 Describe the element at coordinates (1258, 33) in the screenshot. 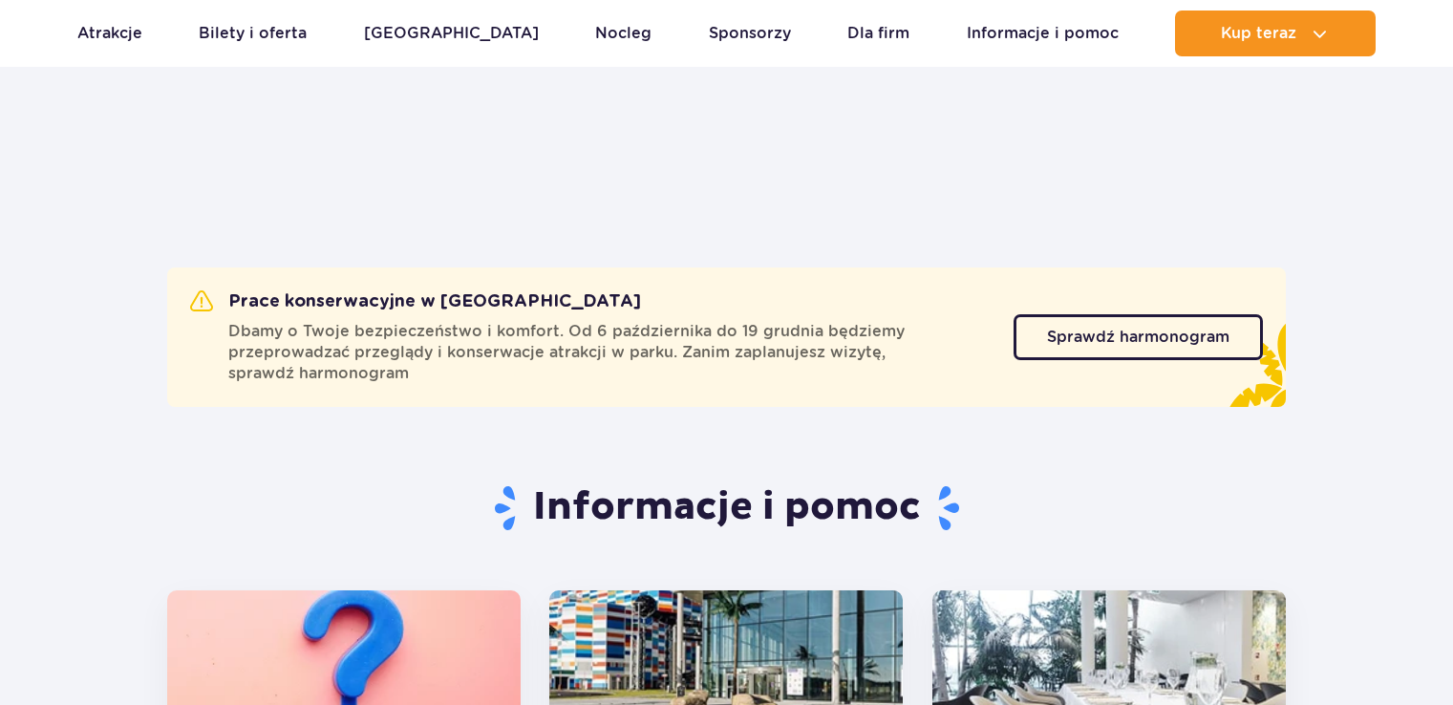

I see `span: Kup teraz` at that location.